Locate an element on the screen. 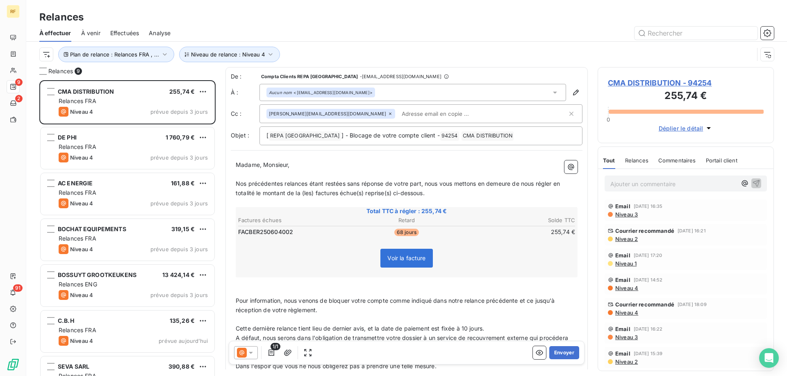 The width and height of the screenshot is (787, 376). span: SEVA SARL is located at coordinates (73, 367).